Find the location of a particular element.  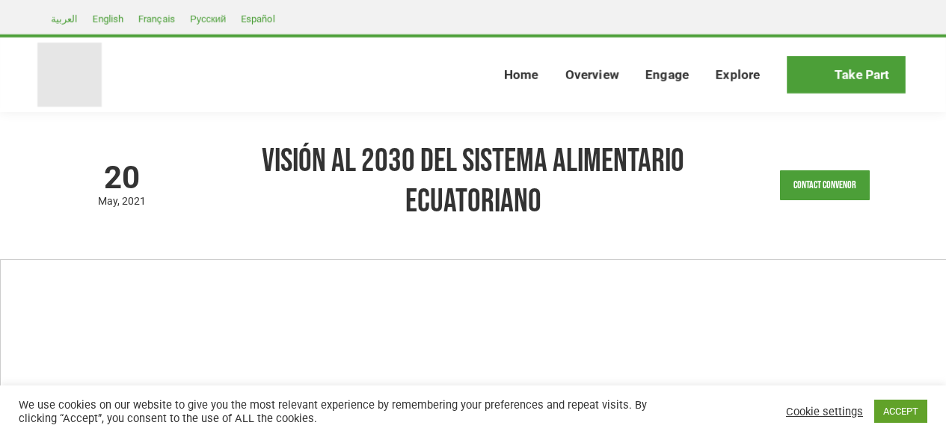

img: Food Systems Summit Dialogues is located at coordinates (70, 75).